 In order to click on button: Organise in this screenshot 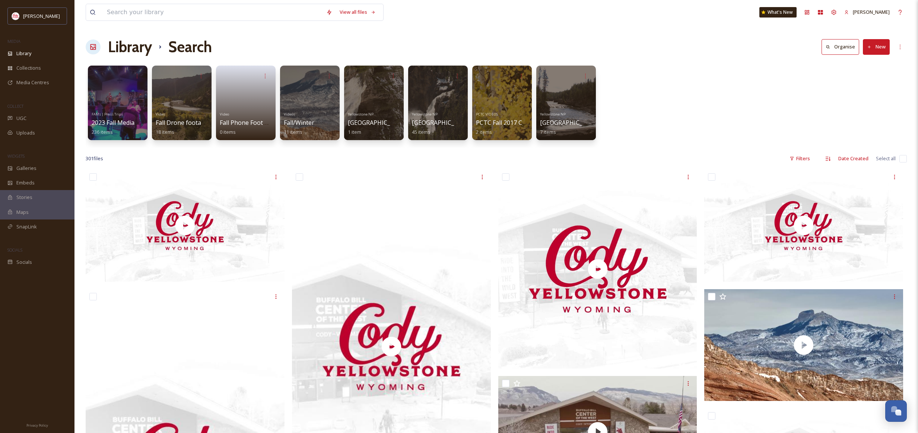, I will do `click(841, 47)`.